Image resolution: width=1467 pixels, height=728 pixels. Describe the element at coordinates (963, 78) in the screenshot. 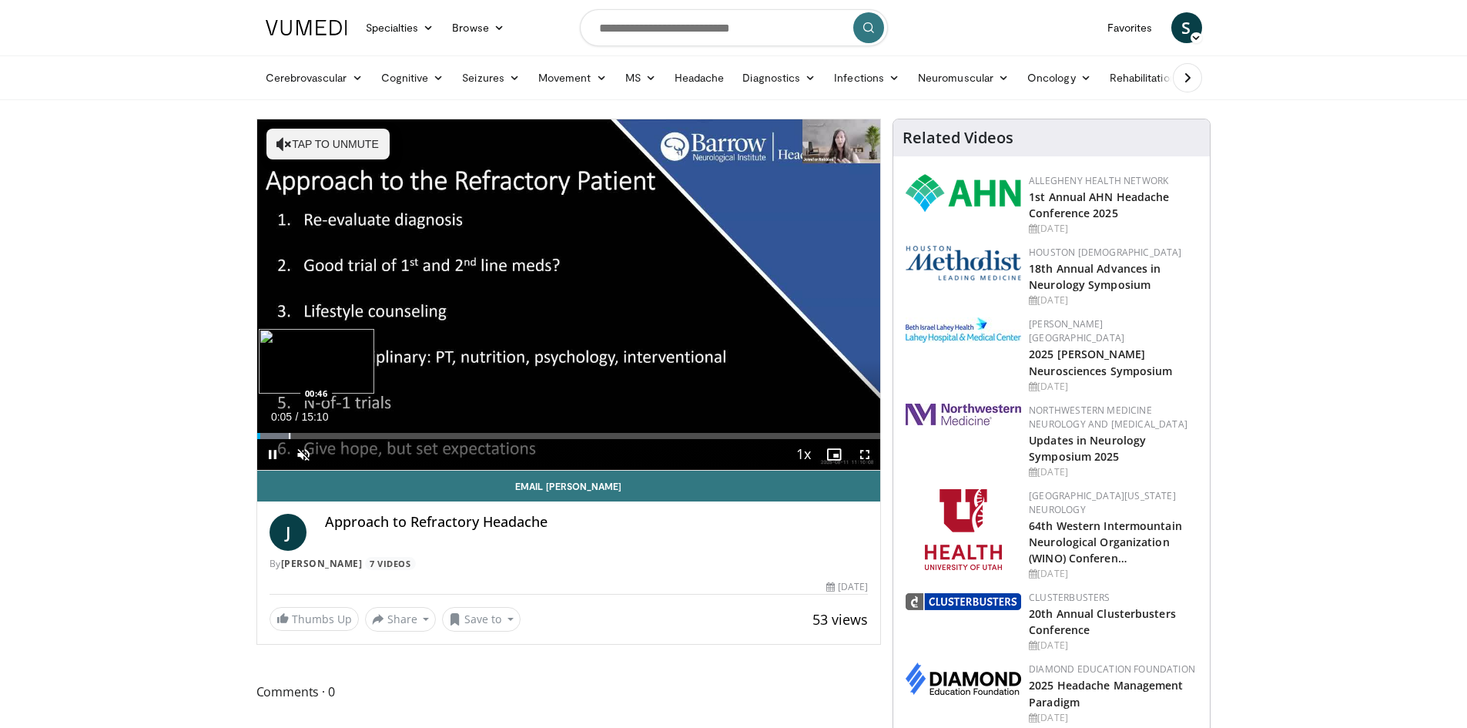

I see `a: Neuromuscular` at that location.